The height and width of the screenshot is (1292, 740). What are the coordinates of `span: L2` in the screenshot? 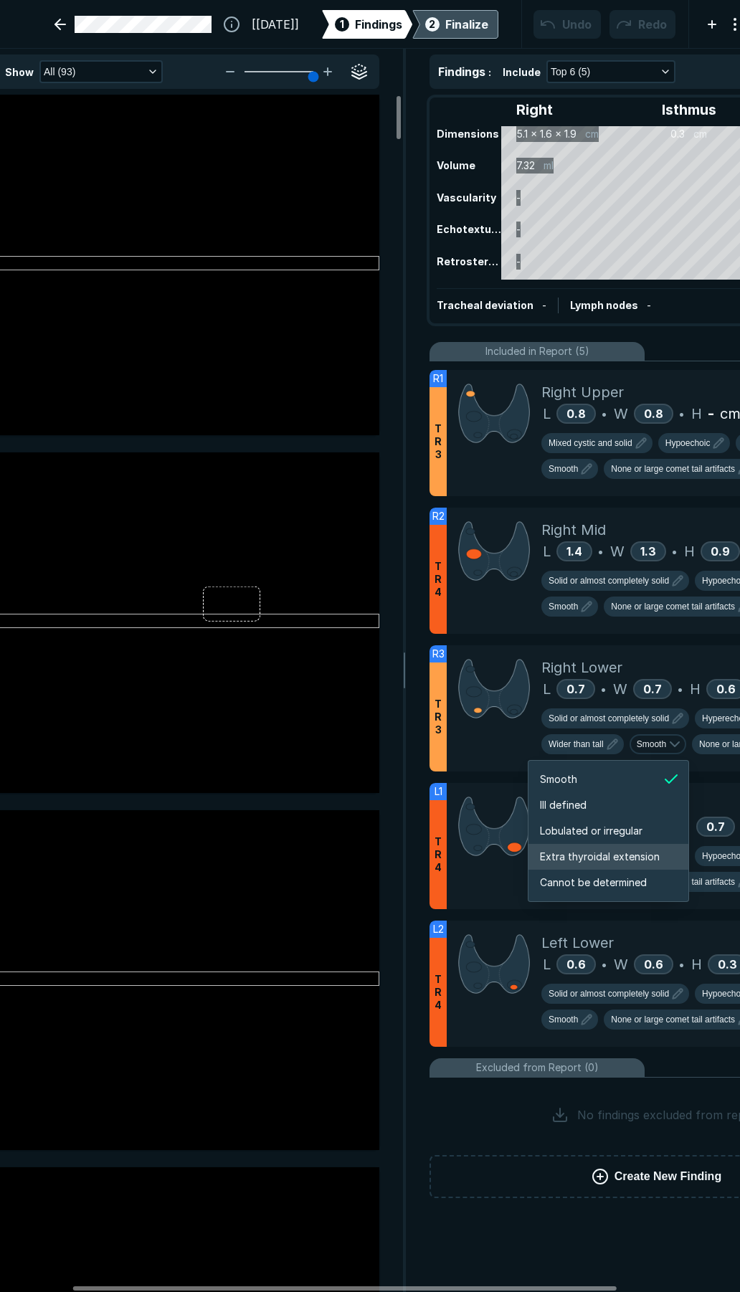 It's located at (438, 929).